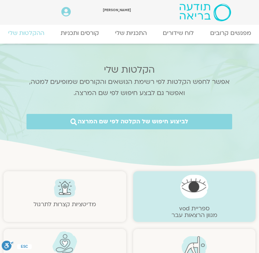  What do you see at coordinates (65, 204) in the screenshot?
I see `a: מדיטציות קצרות לתרגול` at bounding box center [65, 204].